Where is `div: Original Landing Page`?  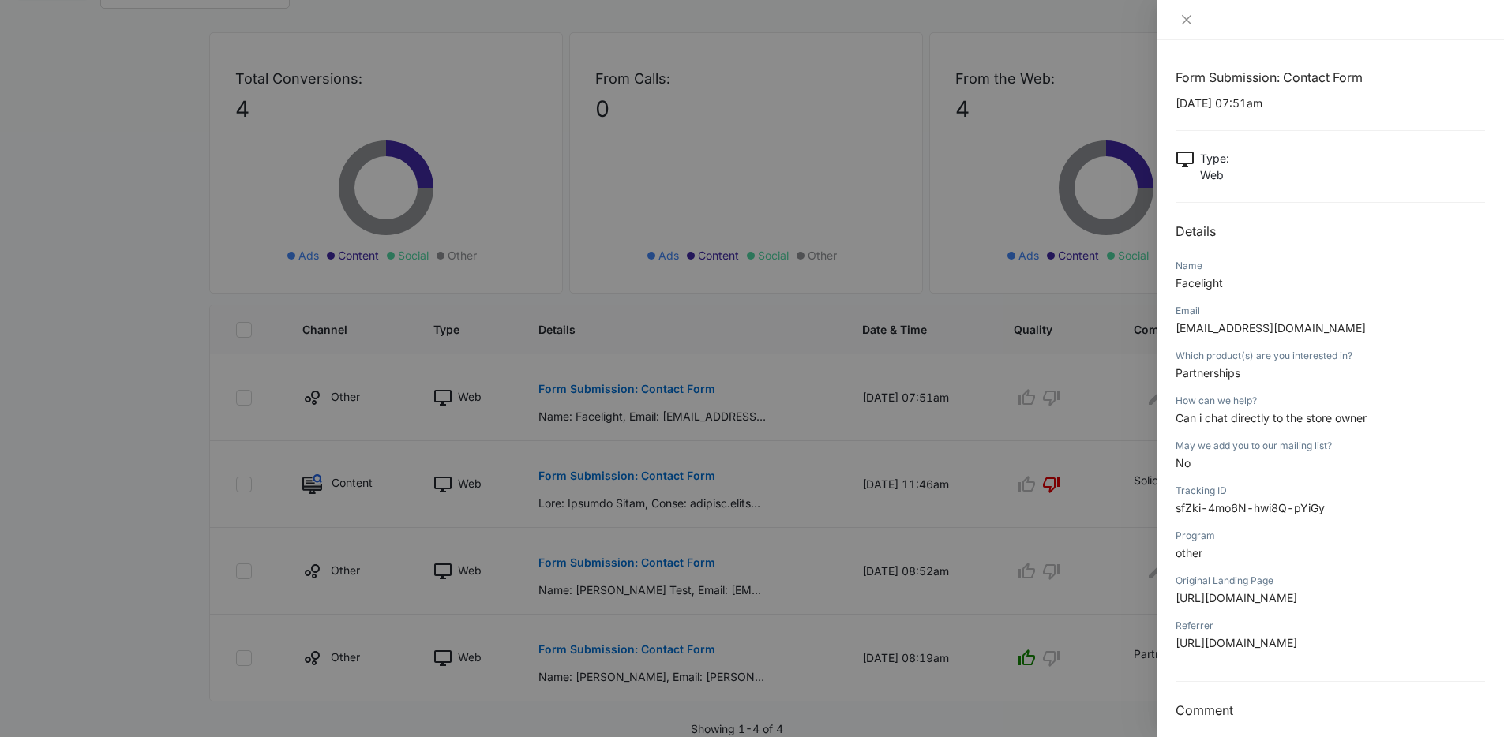 div: Original Landing Page is located at coordinates (1330, 581).